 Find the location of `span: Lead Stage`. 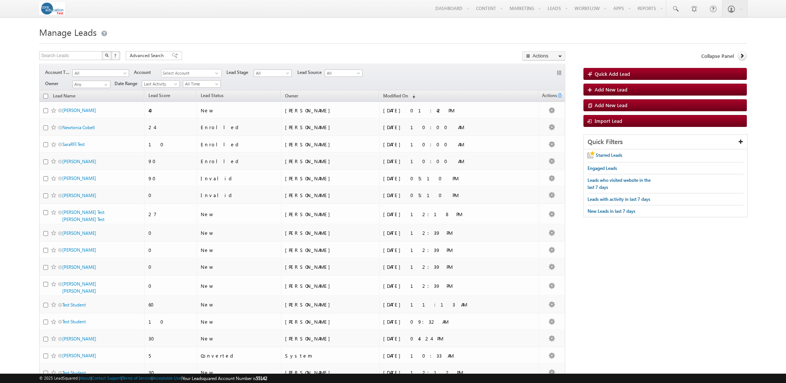

span: Lead Stage is located at coordinates (240, 72).